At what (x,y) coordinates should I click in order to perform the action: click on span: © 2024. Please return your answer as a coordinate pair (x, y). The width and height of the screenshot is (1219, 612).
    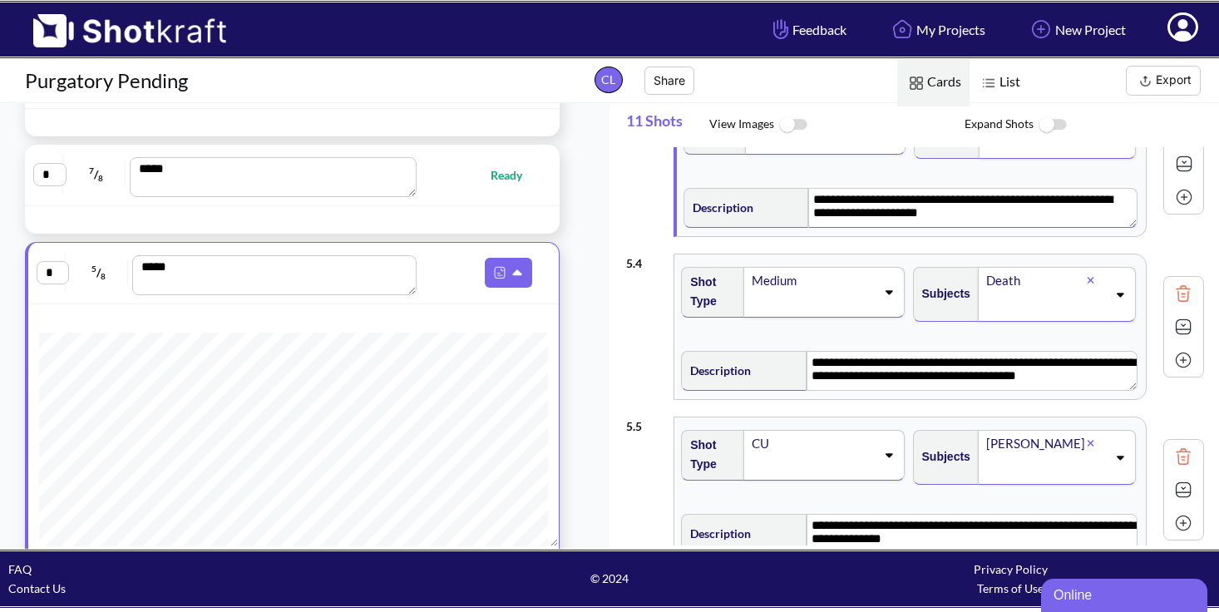
    Looking at the image, I should click on (609, 578).